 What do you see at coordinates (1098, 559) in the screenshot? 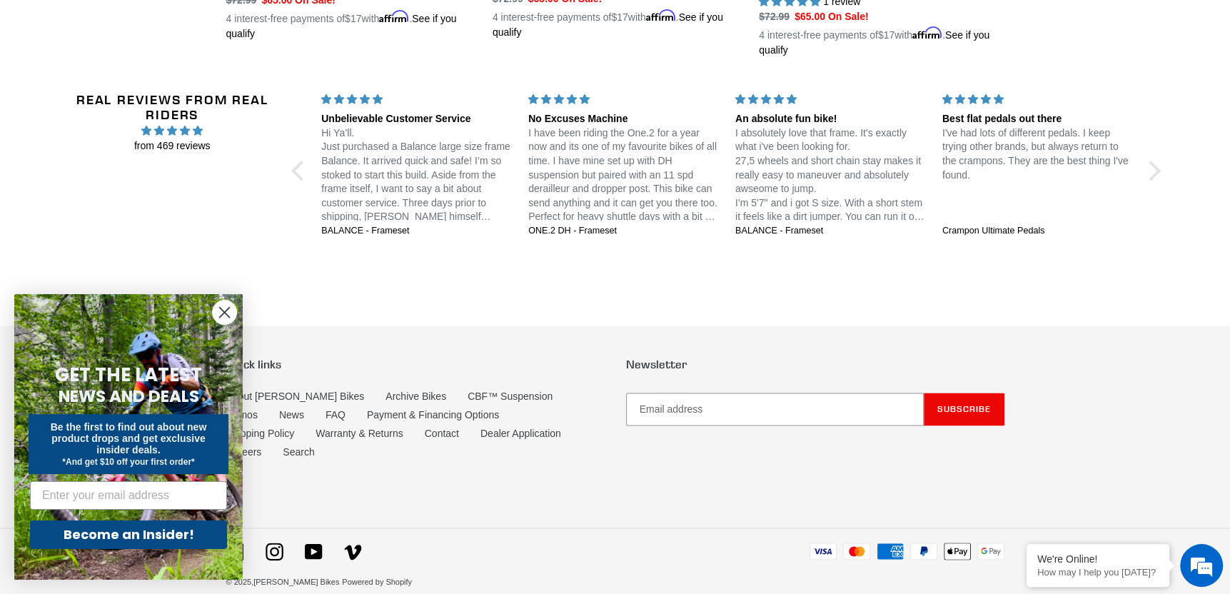
I see `div: We're Online!` at bounding box center [1098, 559].